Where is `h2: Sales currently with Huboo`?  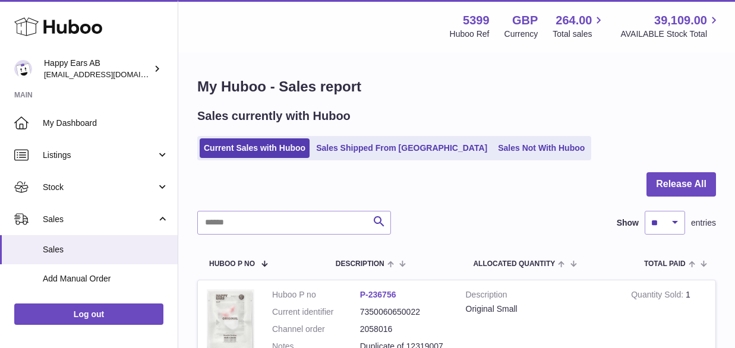
h2: Sales currently with Huboo is located at coordinates (274, 116).